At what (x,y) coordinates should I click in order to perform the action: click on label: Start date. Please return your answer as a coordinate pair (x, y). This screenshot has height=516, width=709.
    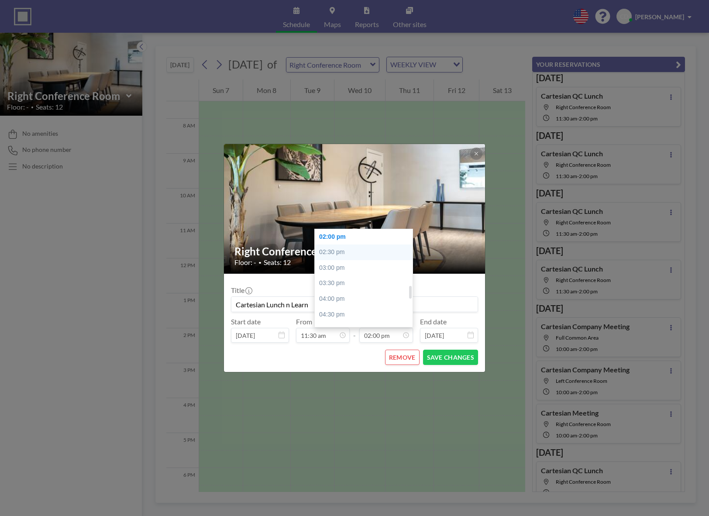
    Looking at the image, I should click on (246, 322).